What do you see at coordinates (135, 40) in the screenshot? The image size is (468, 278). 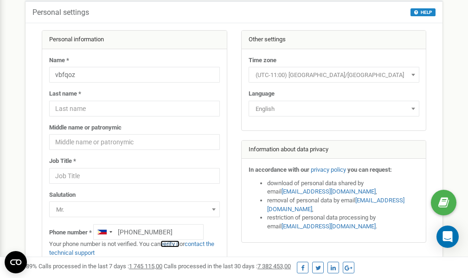 I see `div: Personal information` at bounding box center [135, 40].